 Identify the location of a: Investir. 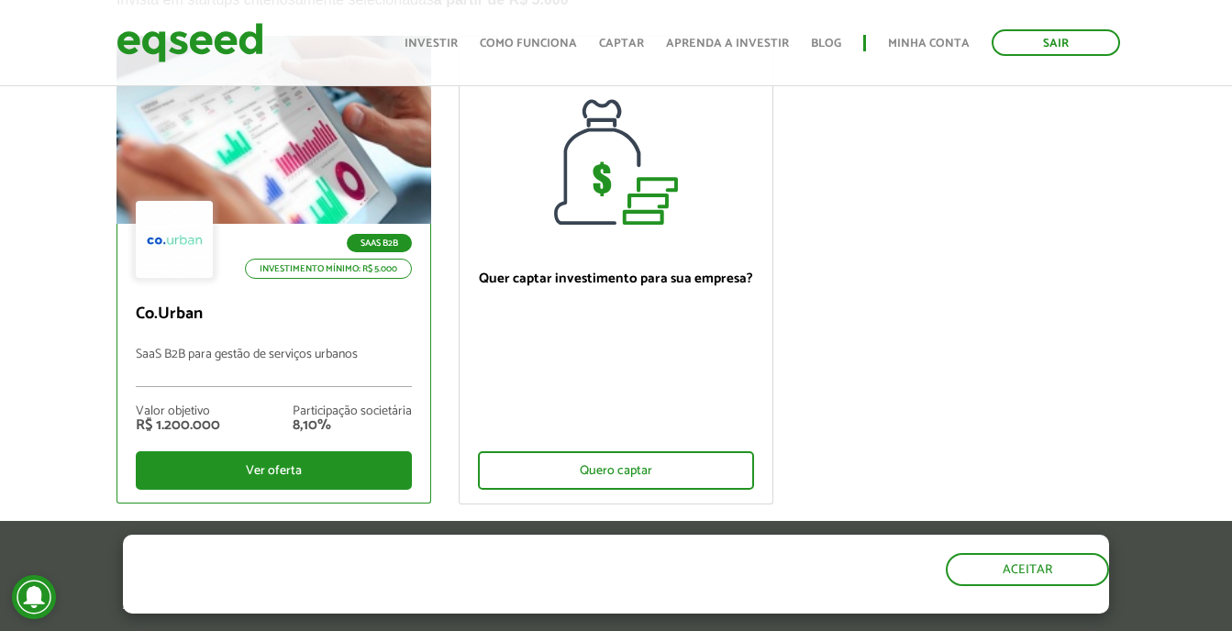
(431, 43).